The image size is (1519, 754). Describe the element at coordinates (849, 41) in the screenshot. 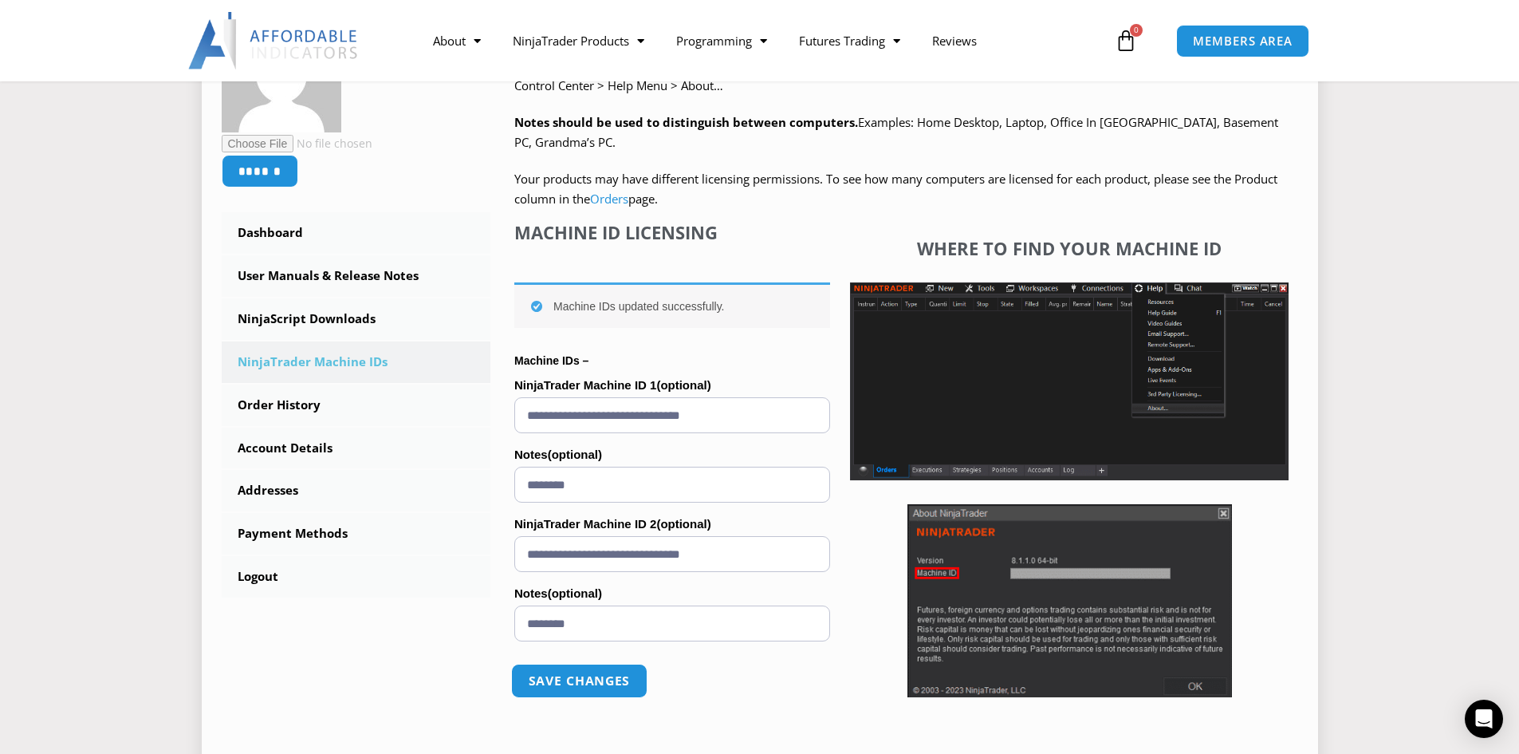

I see `a: Futures Trading` at that location.